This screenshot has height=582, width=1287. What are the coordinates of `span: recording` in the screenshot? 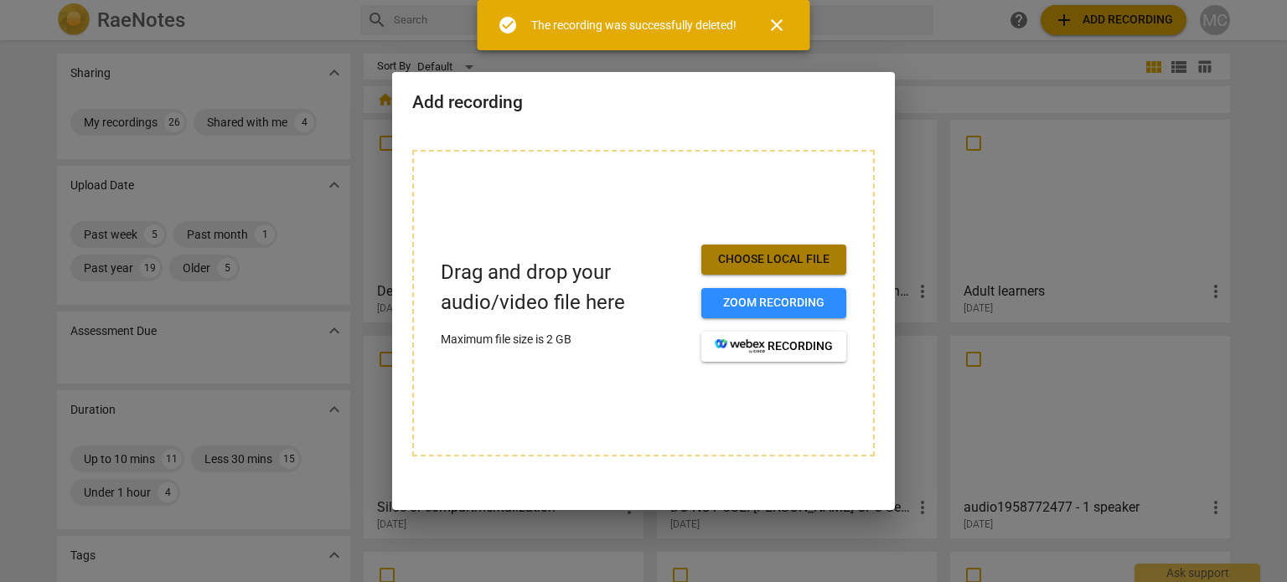 It's located at (773, 347).